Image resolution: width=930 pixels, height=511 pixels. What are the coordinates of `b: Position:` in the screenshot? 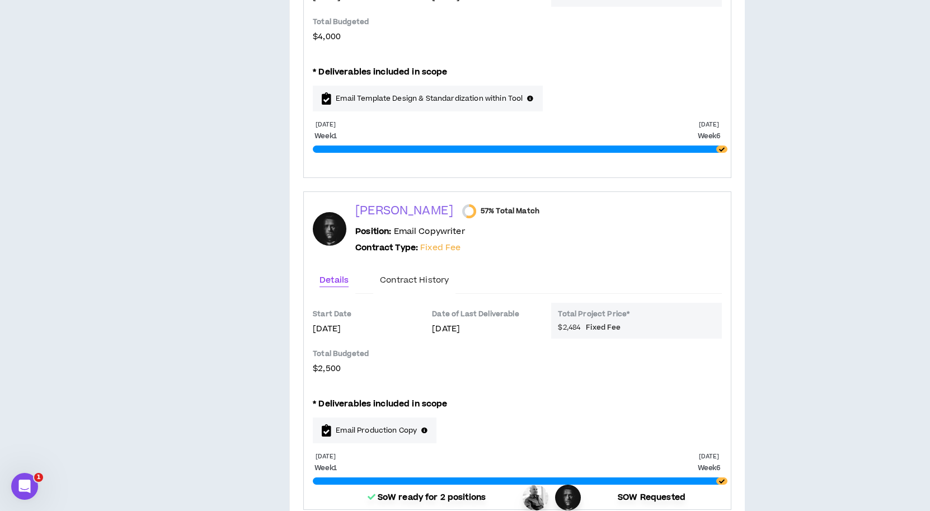 It's located at (373, 231).